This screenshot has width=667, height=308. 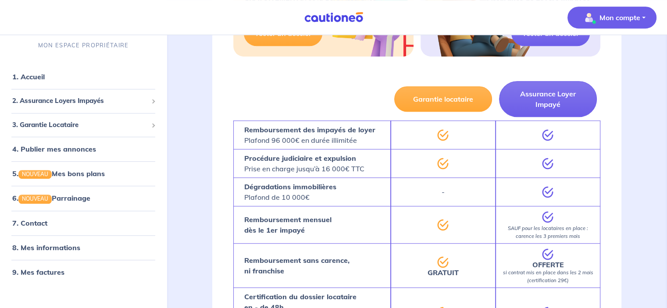 What do you see at coordinates (288, 225) in the screenshot?
I see `strong: Remboursement mensuel dès le 1er impayé` at bounding box center [288, 225].